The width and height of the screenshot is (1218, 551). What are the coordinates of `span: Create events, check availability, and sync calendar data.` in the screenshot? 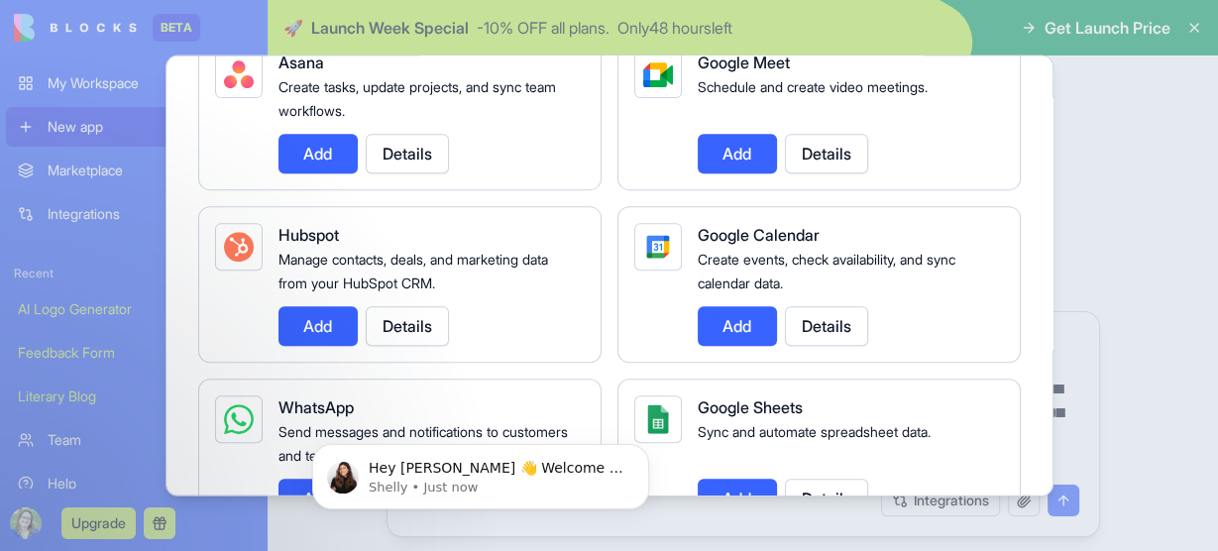 It's located at (826, 271).